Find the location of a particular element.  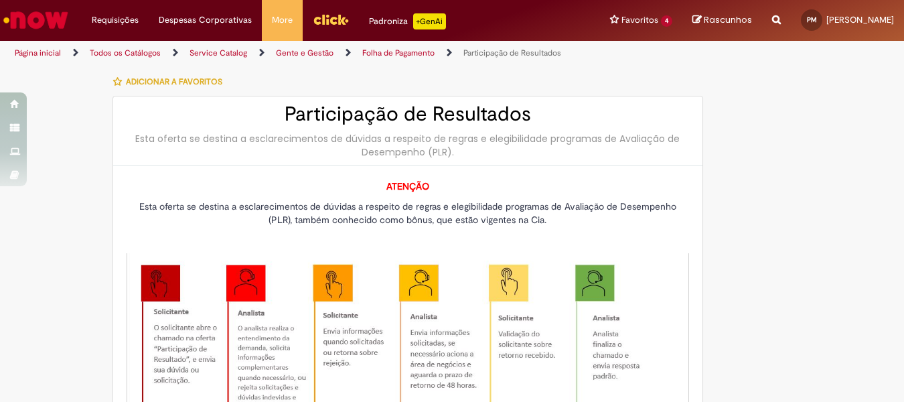

a: Participação de Resultados is located at coordinates (512, 53).